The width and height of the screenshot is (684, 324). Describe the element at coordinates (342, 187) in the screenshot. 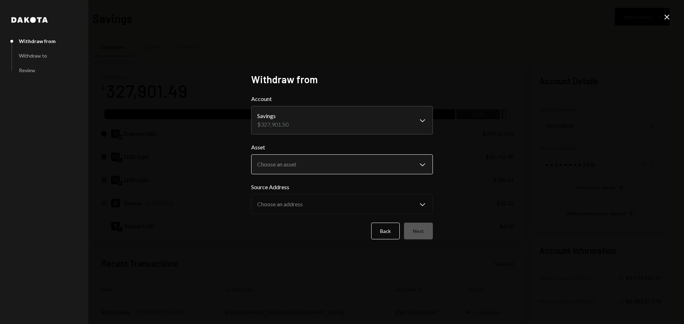

I see `label: Source Address` at that location.